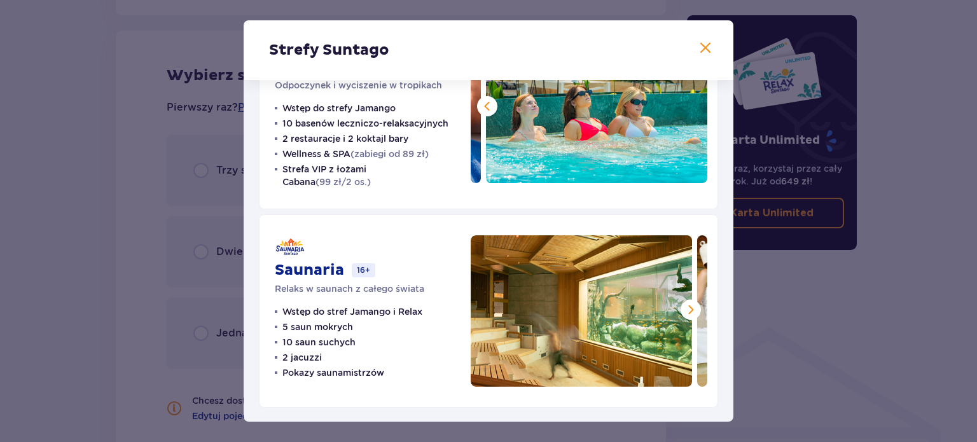 The image size is (977, 442). Describe the element at coordinates (309, 270) in the screenshot. I see `p: Saunaria` at that location.